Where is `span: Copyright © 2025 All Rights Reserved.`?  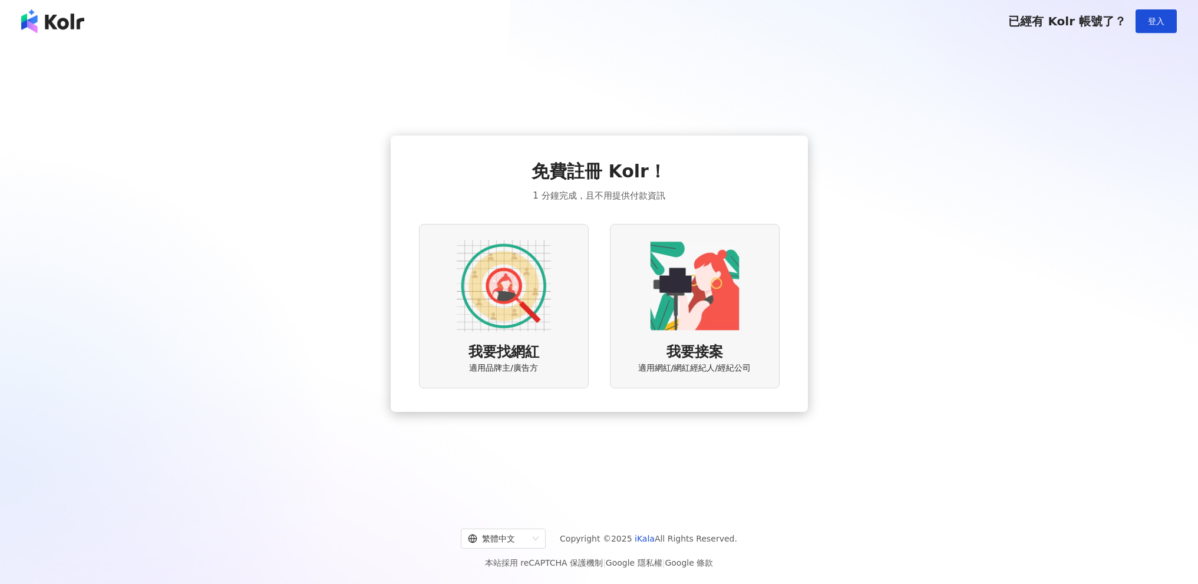
span: Copyright © 2025 All Rights Reserved. is located at coordinates (648, 539).